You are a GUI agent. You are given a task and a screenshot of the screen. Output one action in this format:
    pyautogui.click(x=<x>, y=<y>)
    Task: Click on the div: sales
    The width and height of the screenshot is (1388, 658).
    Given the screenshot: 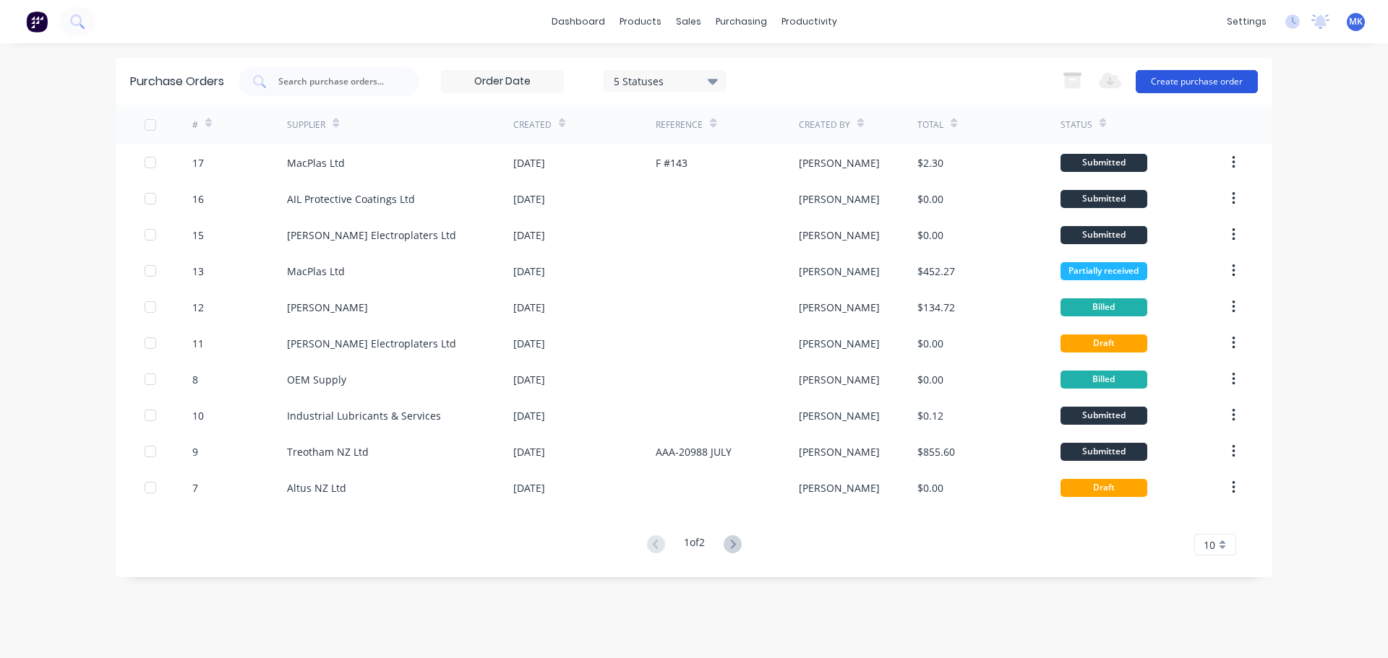 What is the action you would take?
    pyautogui.click(x=688, y=22)
    